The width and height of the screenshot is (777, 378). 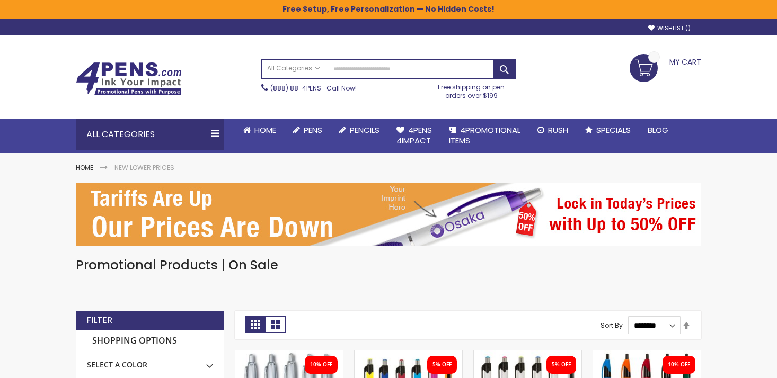 What do you see at coordinates (289, 354) in the screenshot?
I see `a: Basset II Klick Pen` at bounding box center [289, 354].